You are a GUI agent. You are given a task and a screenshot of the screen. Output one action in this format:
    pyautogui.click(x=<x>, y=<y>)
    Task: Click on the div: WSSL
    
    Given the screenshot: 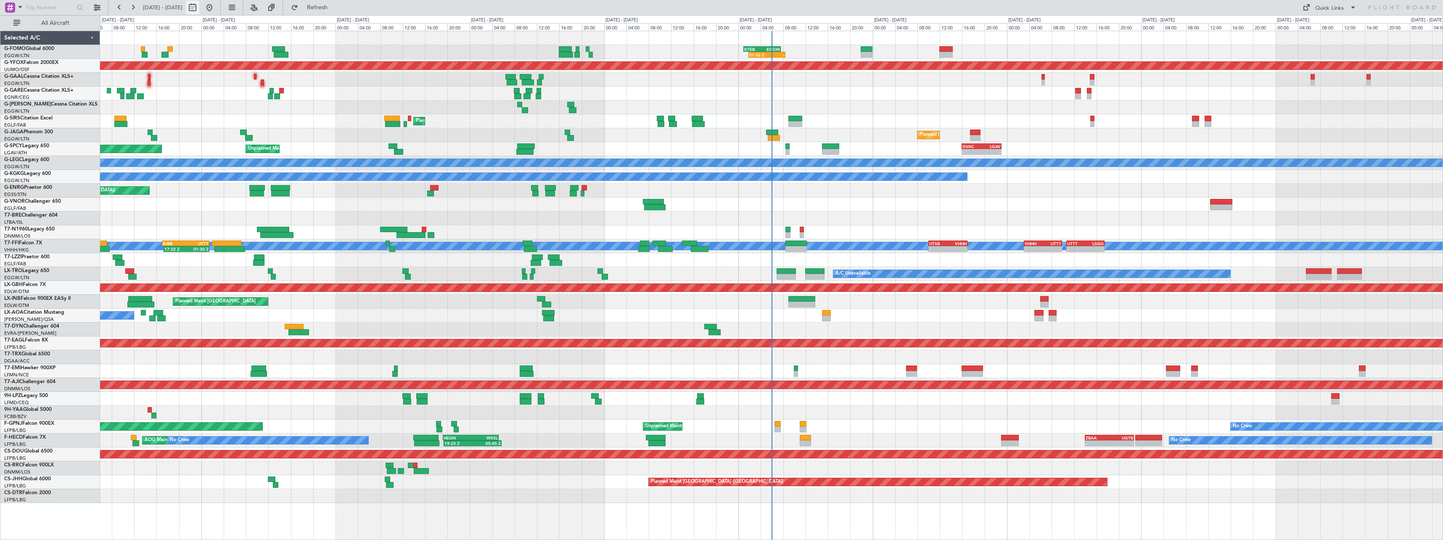 What is the action you would take?
    pyautogui.click(x=484, y=438)
    